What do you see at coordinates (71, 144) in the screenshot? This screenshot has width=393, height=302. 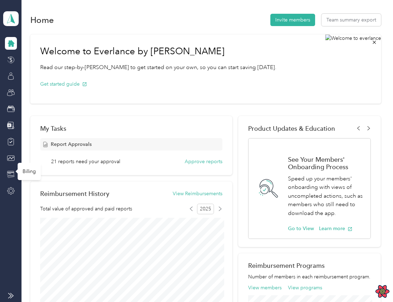 I see `span: Report Approvals` at bounding box center [71, 144].